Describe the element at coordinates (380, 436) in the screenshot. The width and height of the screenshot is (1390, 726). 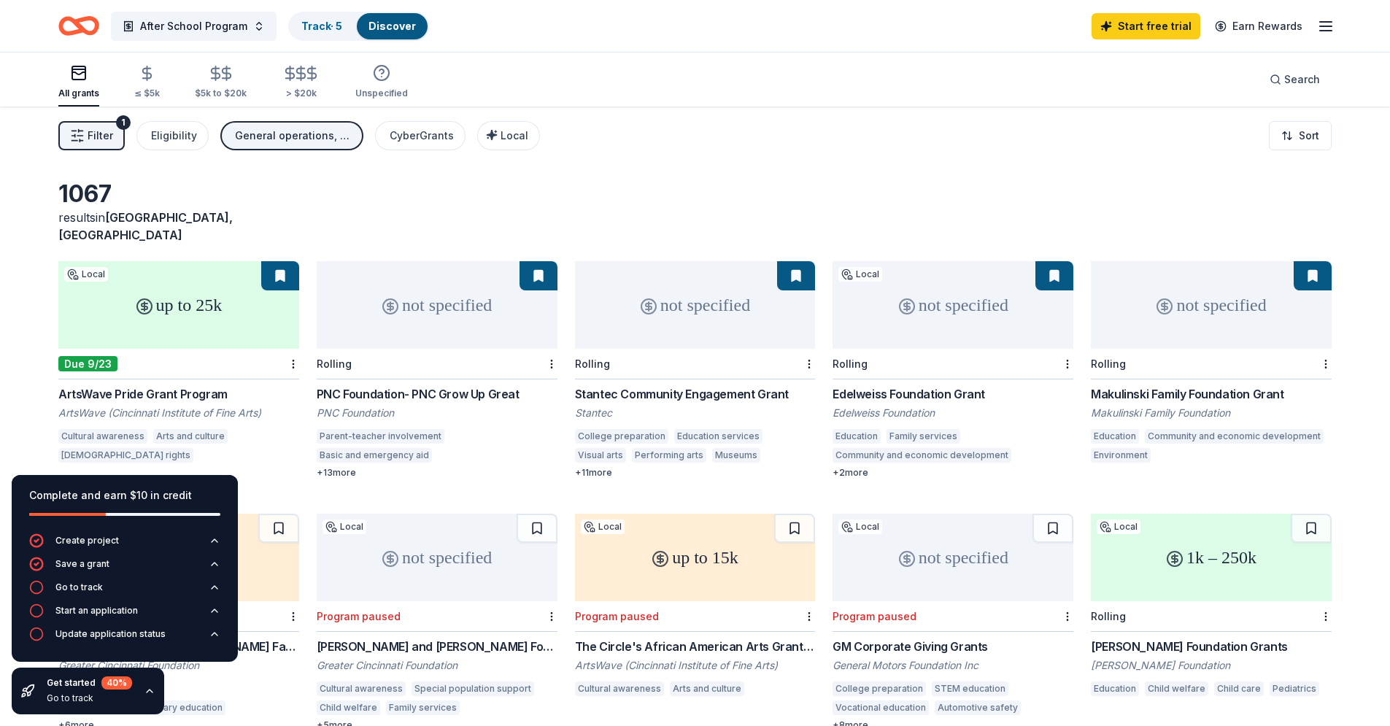
I see `div: Parent-teacher involvement` at that location.